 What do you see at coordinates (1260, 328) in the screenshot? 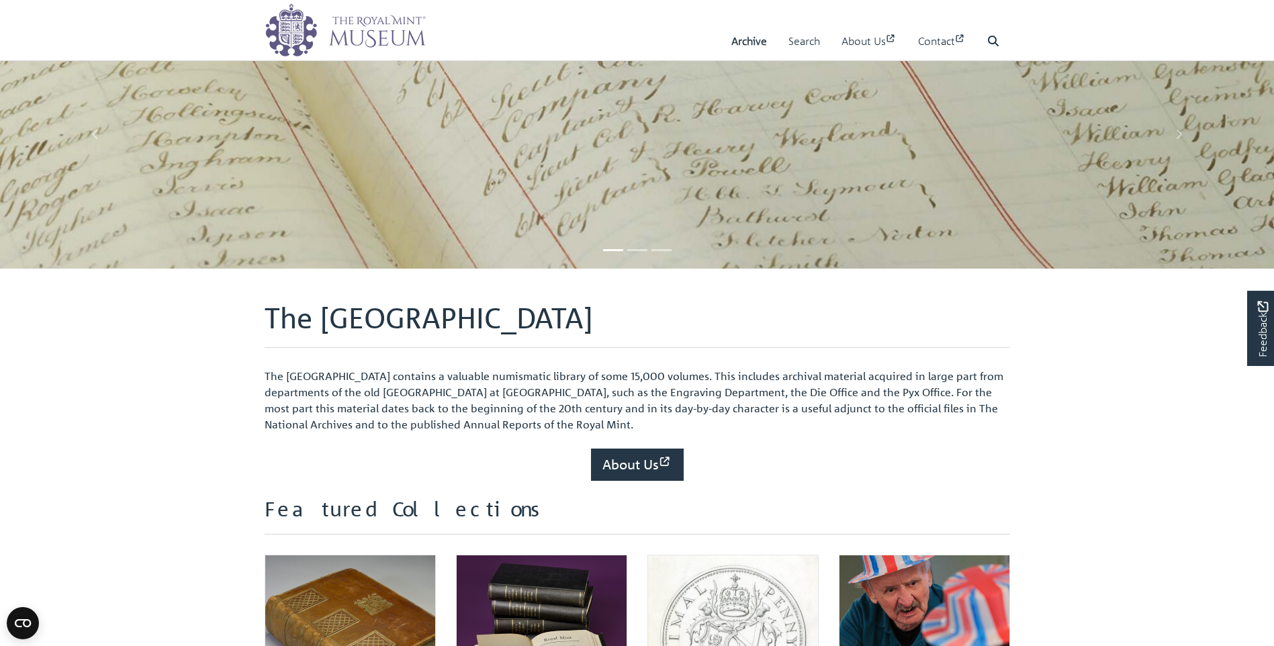
I see `a: Would you like to provide feedback?` at bounding box center [1260, 328].